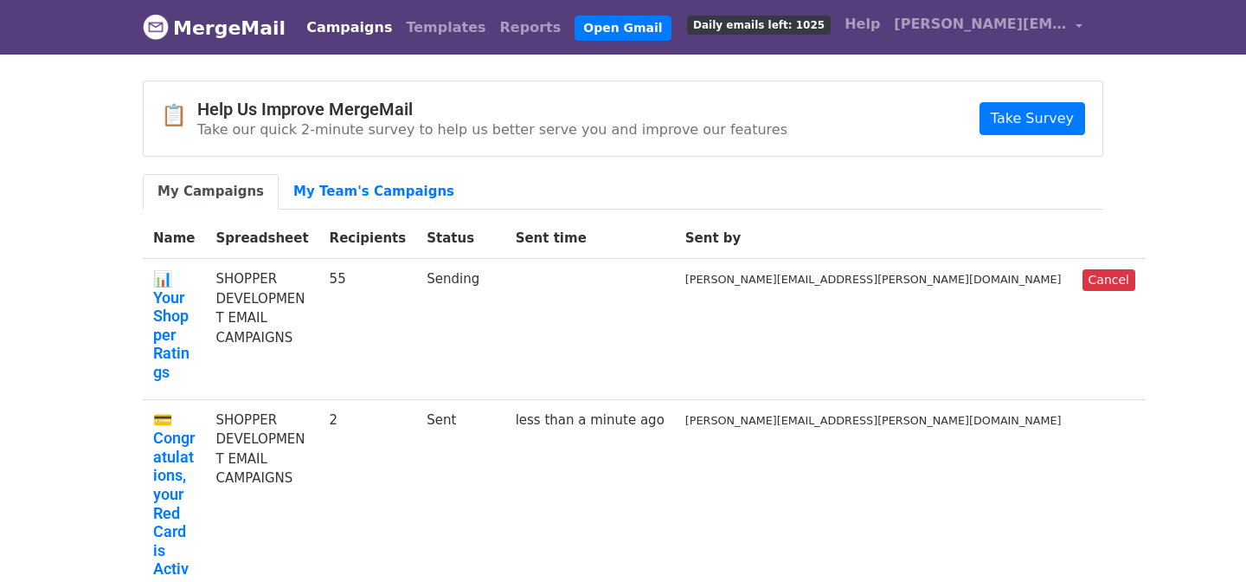 This screenshot has width=1246, height=582. Describe the element at coordinates (531, 28) in the screenshot. I see `a: Reports` at that location.